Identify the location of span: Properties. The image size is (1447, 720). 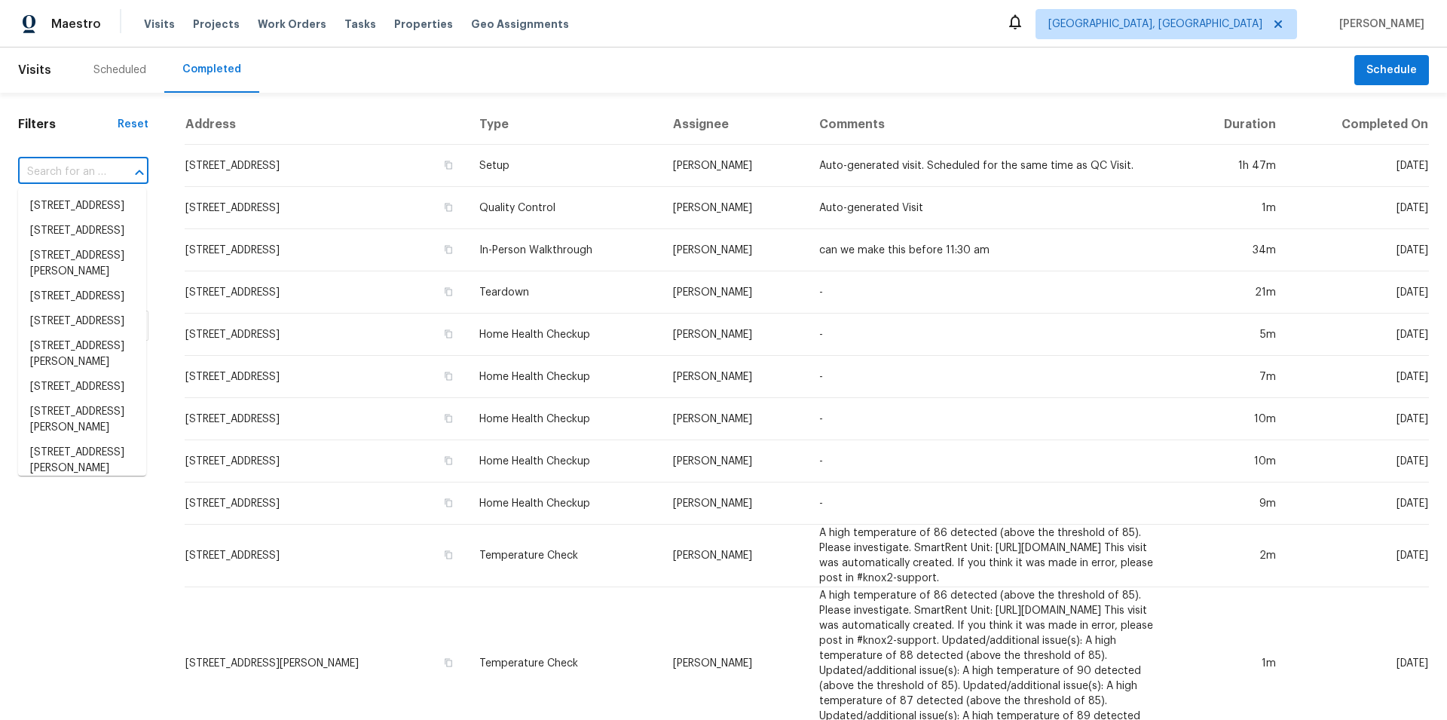
(424, 24).